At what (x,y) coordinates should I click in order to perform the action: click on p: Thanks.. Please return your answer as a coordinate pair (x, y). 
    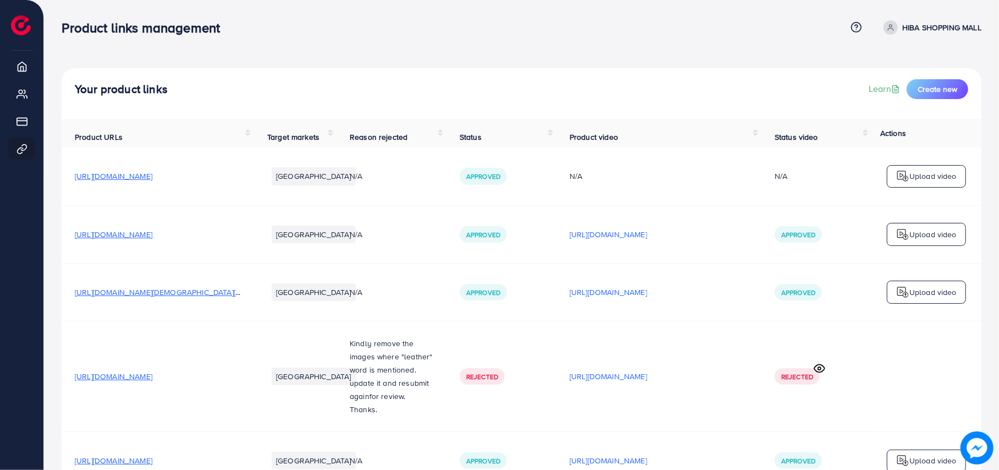
    Looking at the image, I should click on (392, 409).